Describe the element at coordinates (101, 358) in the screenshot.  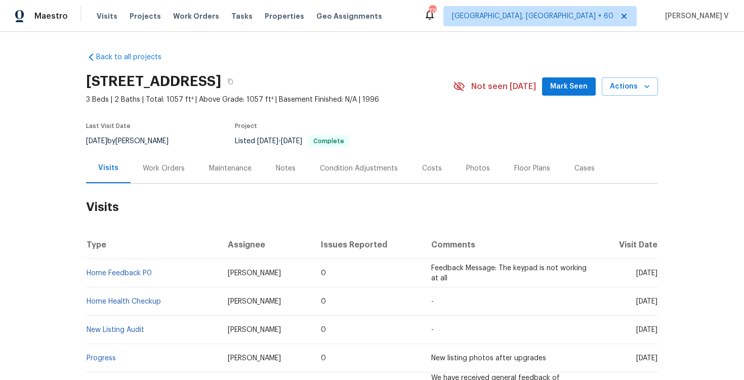
I see `a: Progress` at that location.